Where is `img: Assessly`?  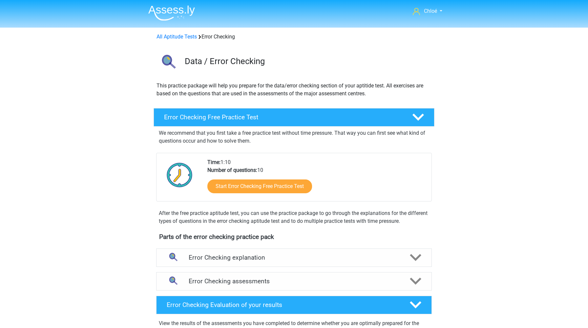
img: Assessly is located at coordinates (172, 13).